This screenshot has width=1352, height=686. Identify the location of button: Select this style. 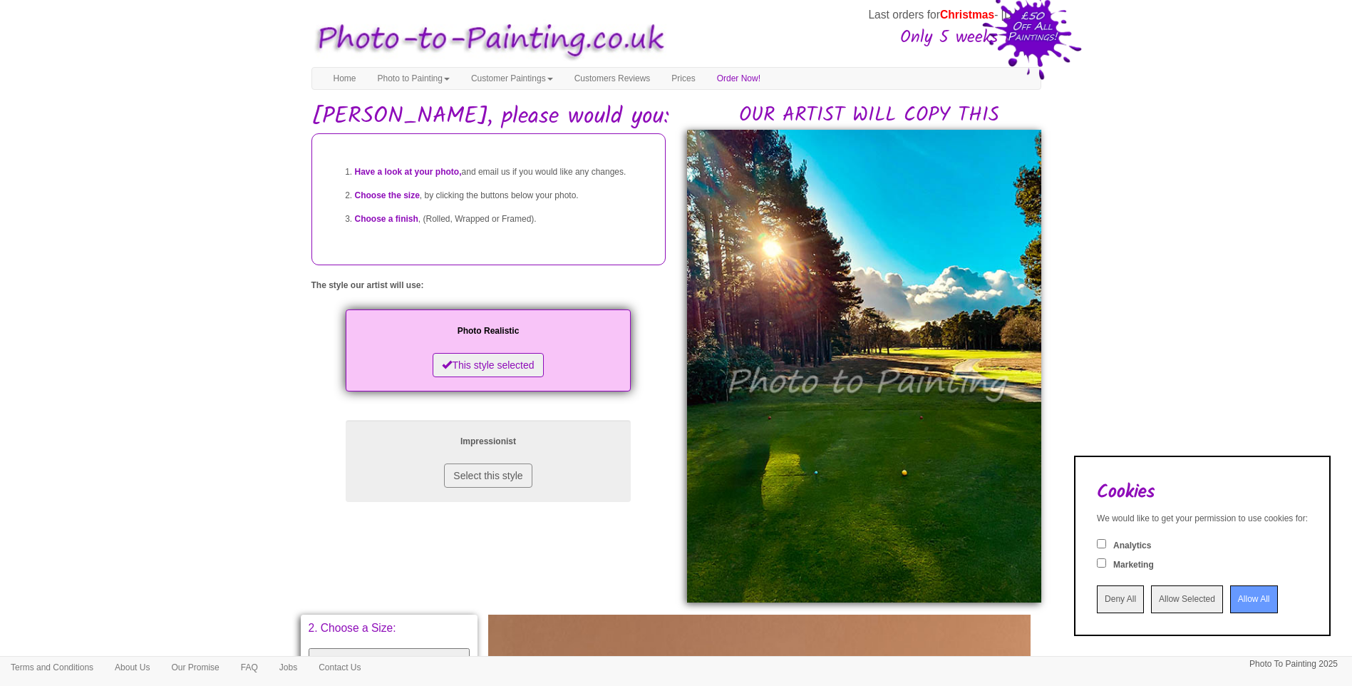
(488, 475).